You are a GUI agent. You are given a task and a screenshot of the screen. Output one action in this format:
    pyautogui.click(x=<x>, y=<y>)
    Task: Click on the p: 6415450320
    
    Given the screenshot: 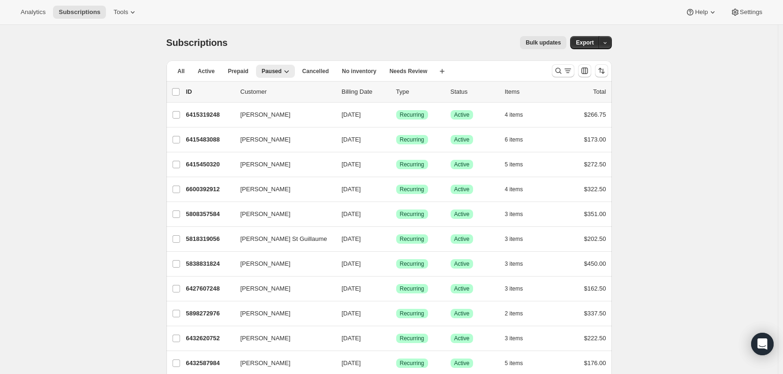 What is the action you would take?
    pyautogui.click(x=210, y=165)
    